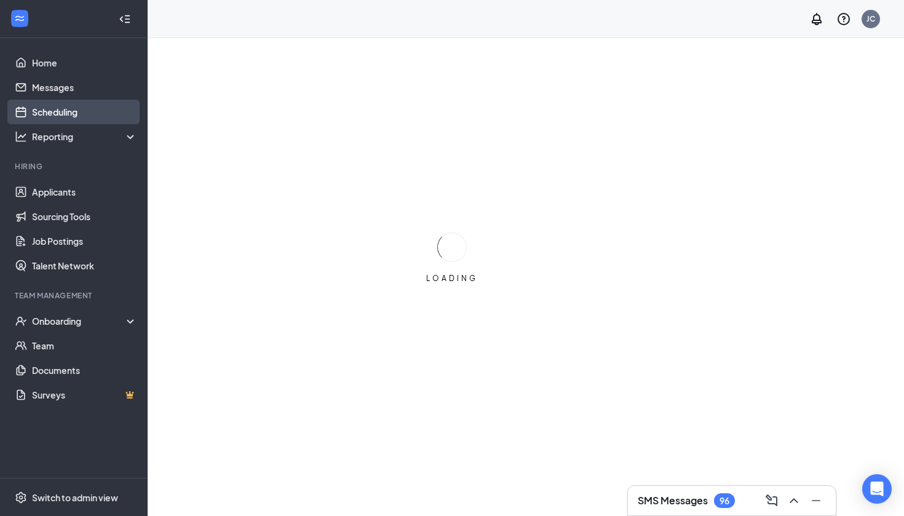 The image size is (904, 516). Describe the element at coordinates (84, 266) in the screenshot. I see `a: Talent Network` at that location.